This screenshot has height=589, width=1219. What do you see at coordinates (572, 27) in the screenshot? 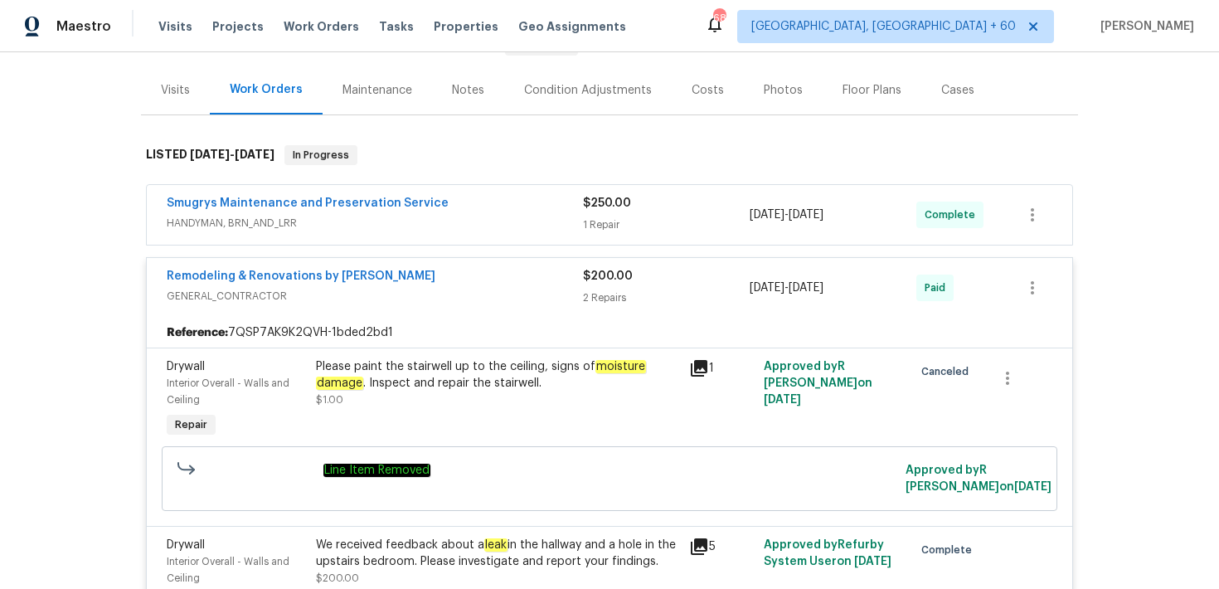
I see `span: Geo Assignments` at bounding box center [572, 27].